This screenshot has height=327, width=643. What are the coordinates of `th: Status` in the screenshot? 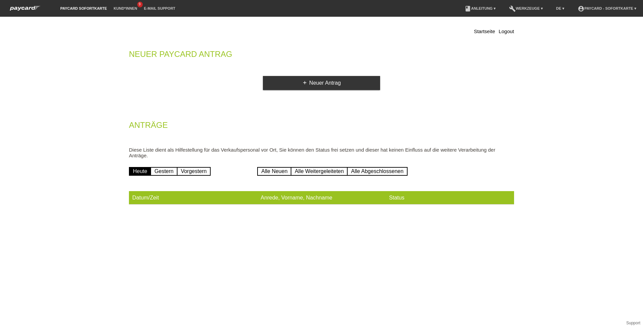 It's located at (450, 198).